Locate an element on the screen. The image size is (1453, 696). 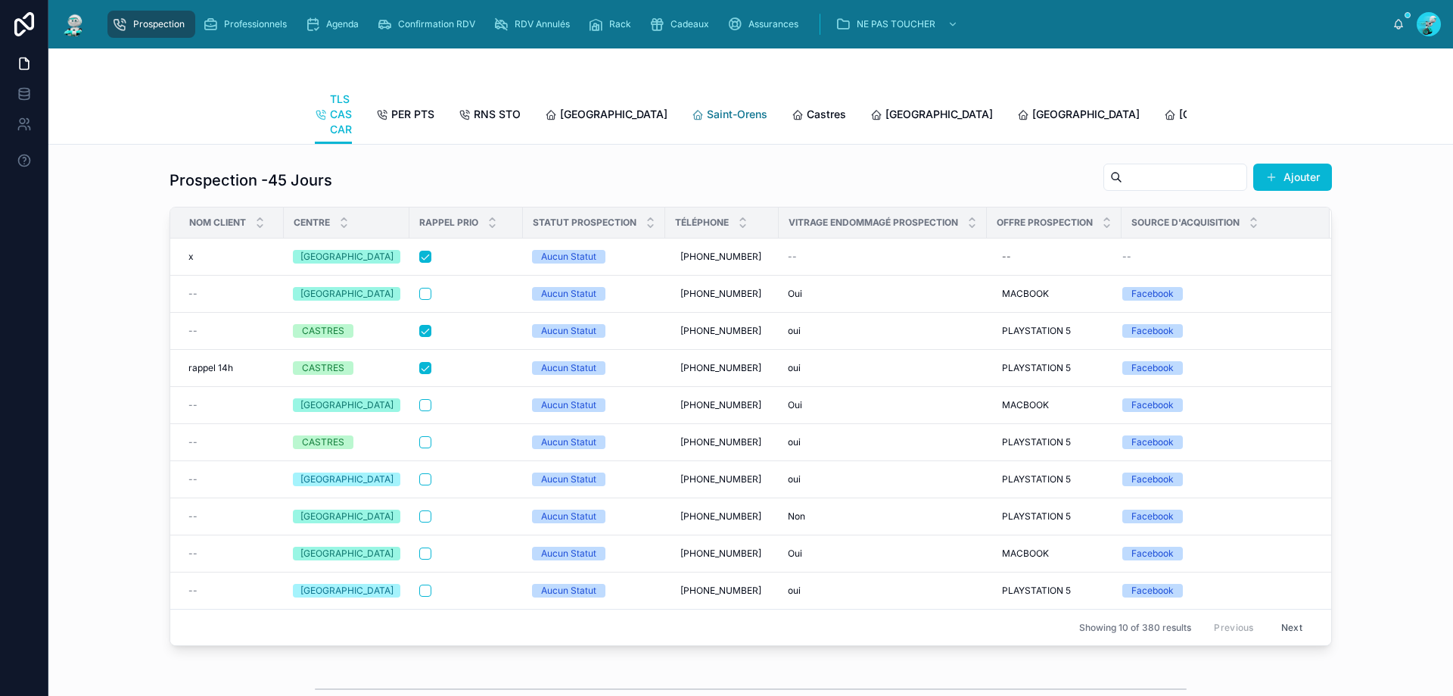
span: RNS STO is located at coordinates (497, 114).